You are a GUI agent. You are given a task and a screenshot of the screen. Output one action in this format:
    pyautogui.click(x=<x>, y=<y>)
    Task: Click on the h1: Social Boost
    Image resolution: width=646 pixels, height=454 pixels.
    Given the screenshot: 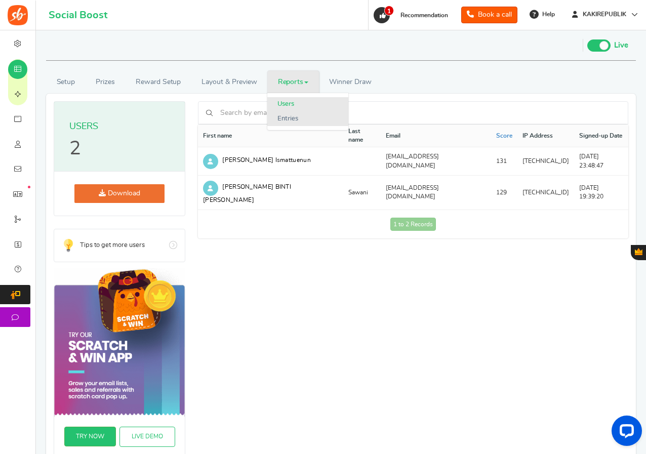 What is the action you would take?
    pyautogui.click(x=78, y=15)
    